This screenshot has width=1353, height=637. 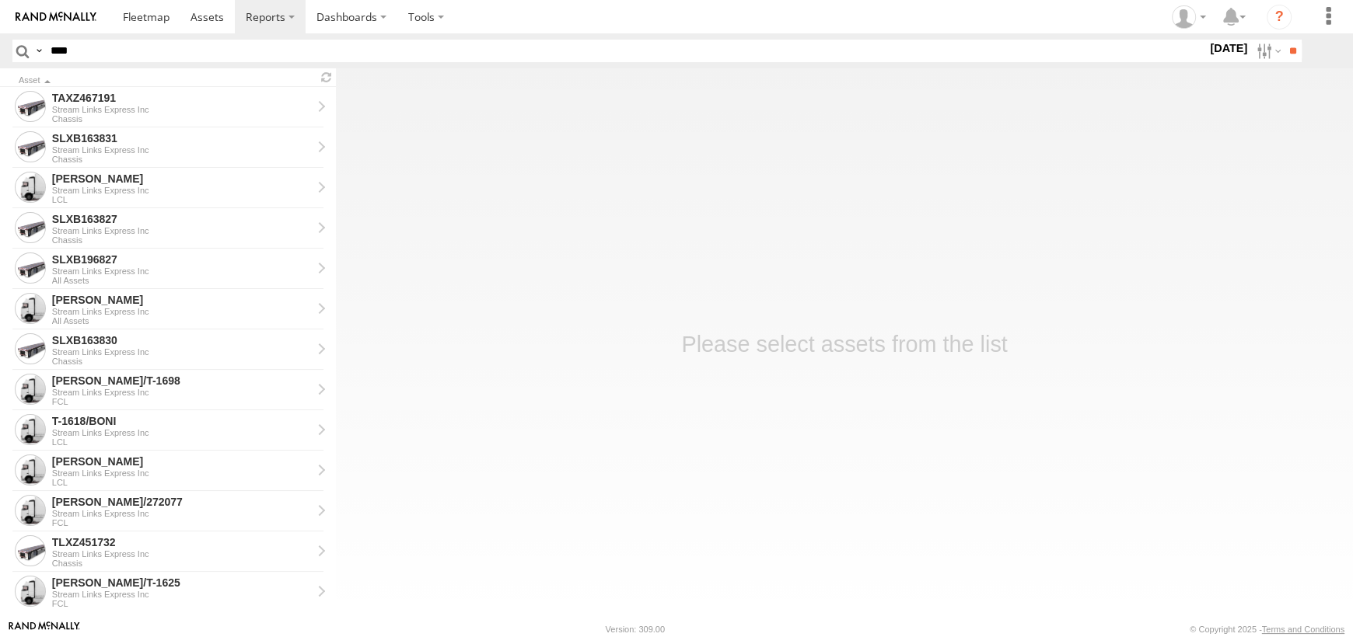 I want to click on div: Version: 309.00, so click(x=635, y=630).